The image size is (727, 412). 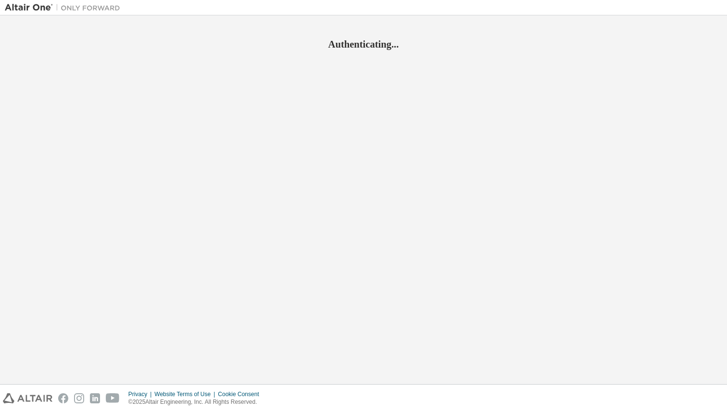 I want to click on img: facebook.svg, so click(x=63, y=398).